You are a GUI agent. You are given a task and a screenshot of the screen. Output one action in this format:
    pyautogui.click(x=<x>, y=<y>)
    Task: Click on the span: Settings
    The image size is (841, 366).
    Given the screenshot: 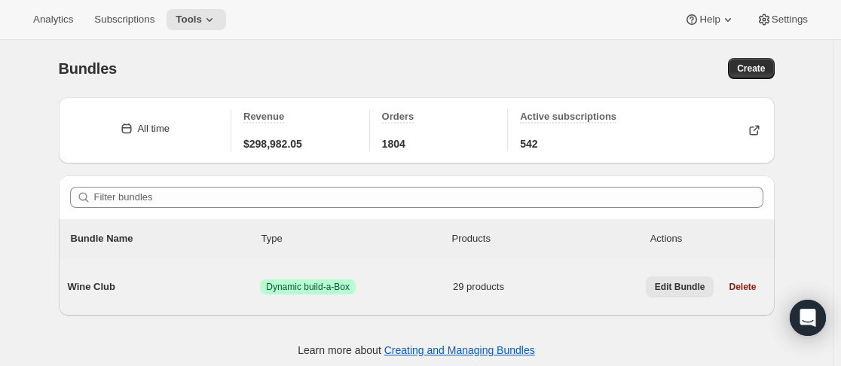 What is the action you would take?
    pyautogui.click(x=789, y=20)
    